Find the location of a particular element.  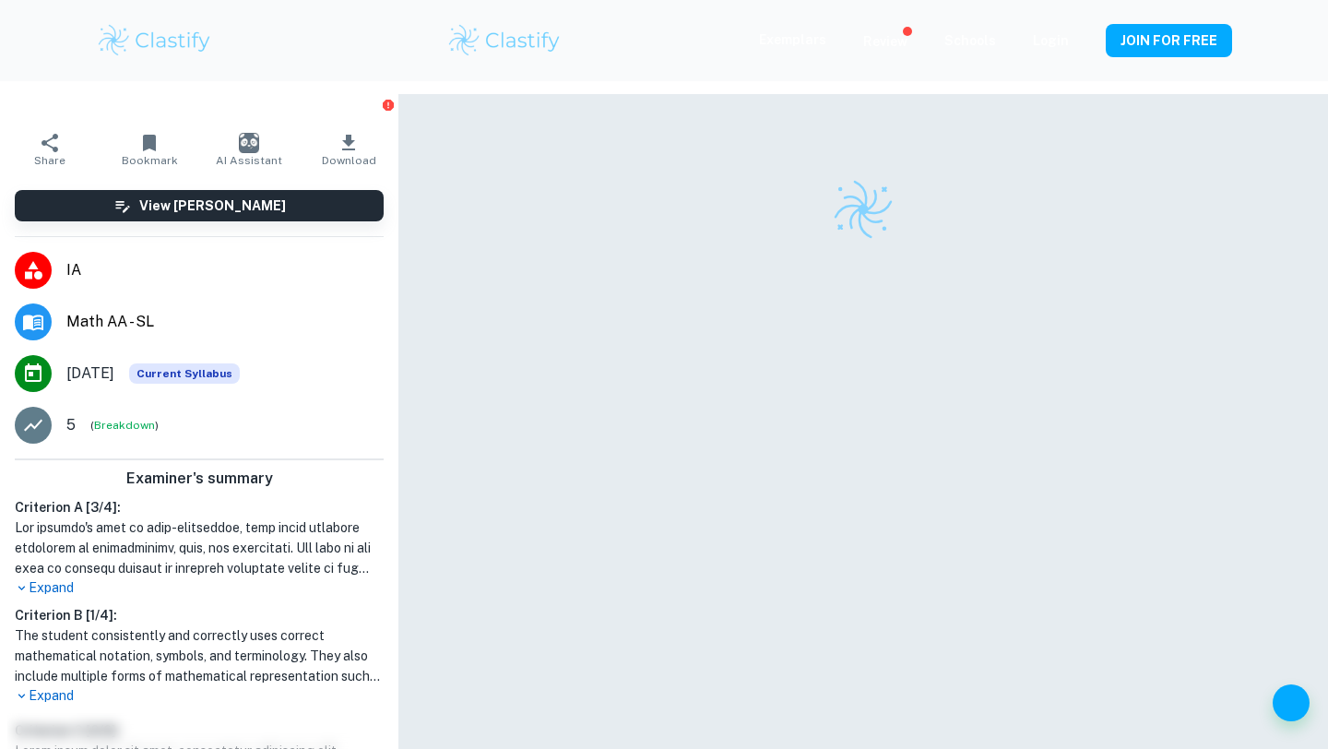

button: AI Assistant is located at coordinates (249, 149).